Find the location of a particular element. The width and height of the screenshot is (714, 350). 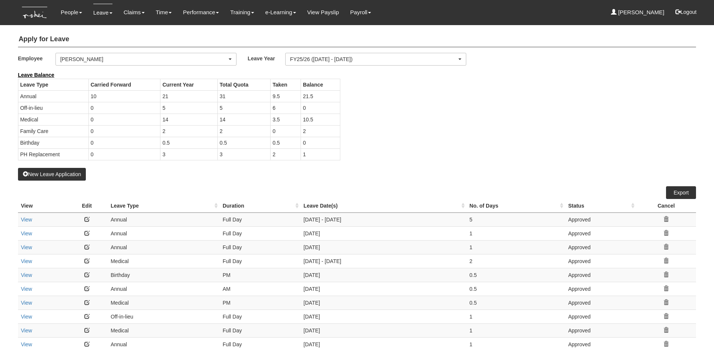

th: Balance is located at coordinates (321, 84).